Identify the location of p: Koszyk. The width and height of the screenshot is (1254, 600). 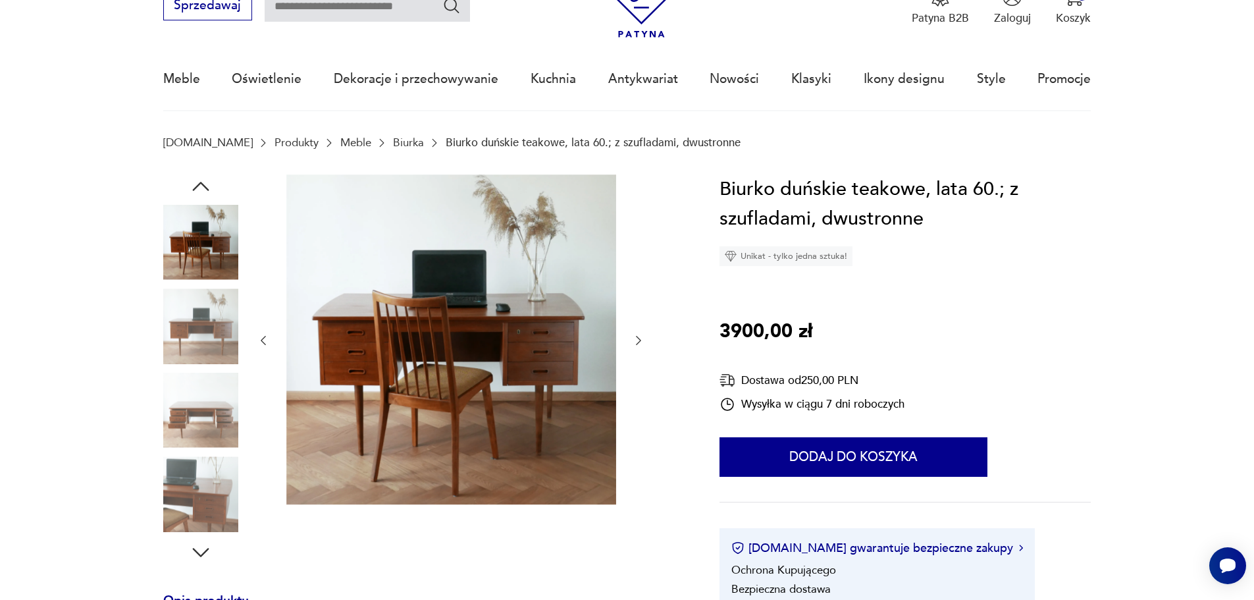
(1073, 18).